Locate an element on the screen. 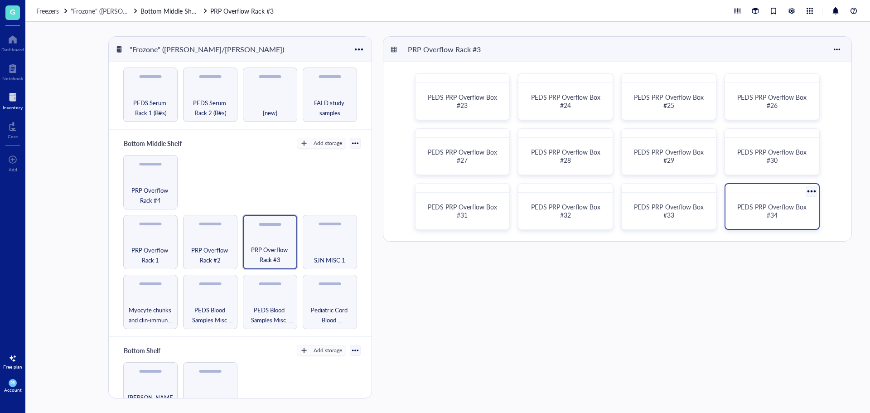  a: Inventory is located at coordinates (13, 100).